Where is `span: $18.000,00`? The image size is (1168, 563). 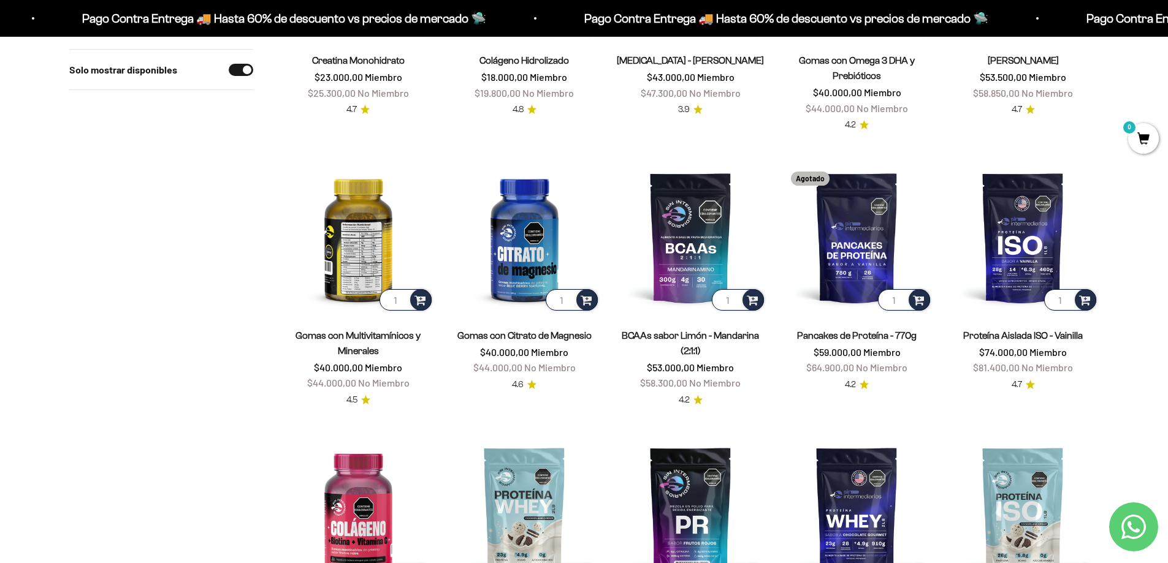
span: $18.000,00 is located at coordinates (504, 77).